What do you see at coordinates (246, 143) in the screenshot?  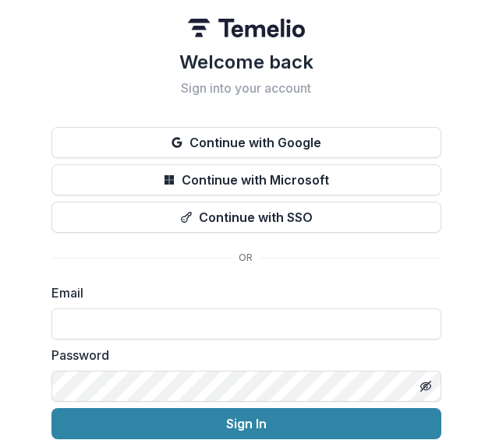 I see `button: Continue with Google` at bounding box center [246, 143].